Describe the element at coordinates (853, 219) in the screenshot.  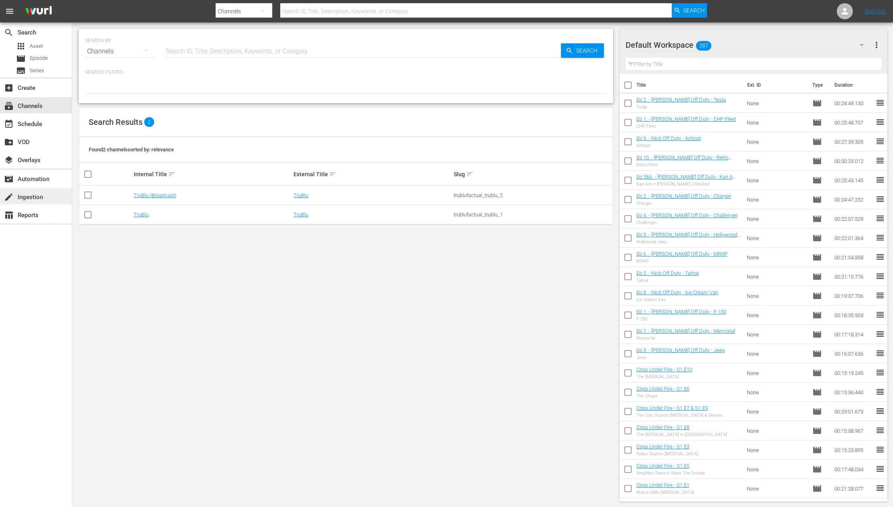
I see `td: 00:22:07.529` at that location.